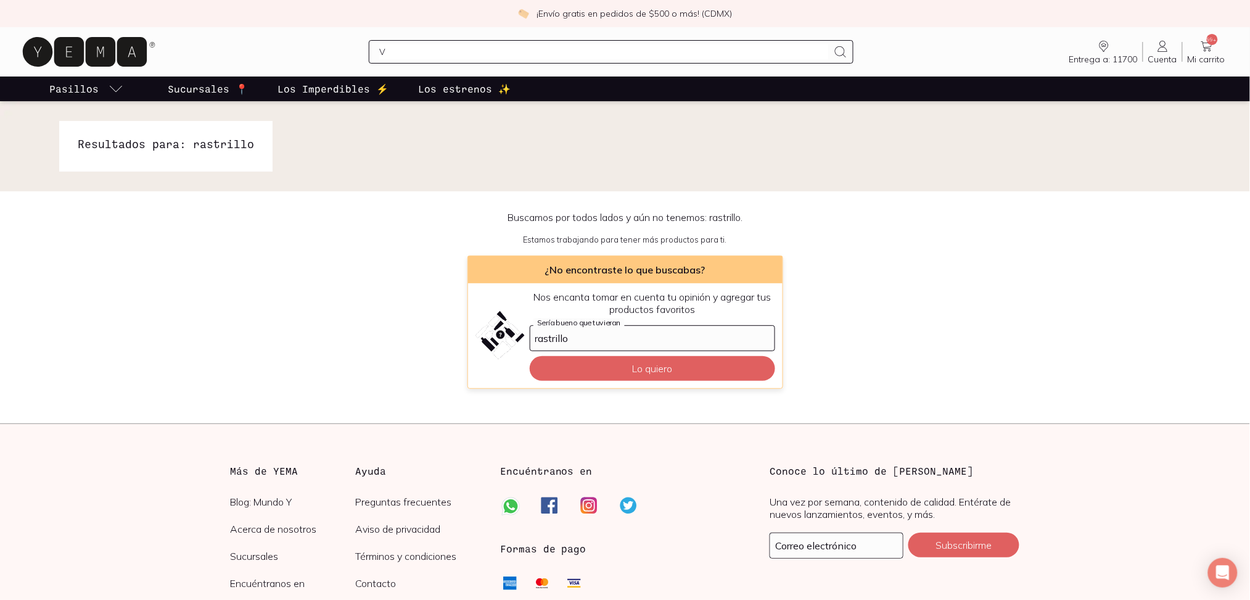 The width and height of the screenshot is (1250, 600). What do you see at coordinates (418, 556) in the screenshot?
I see `a: Términos y condiciones` at bounding box center [418, 556].